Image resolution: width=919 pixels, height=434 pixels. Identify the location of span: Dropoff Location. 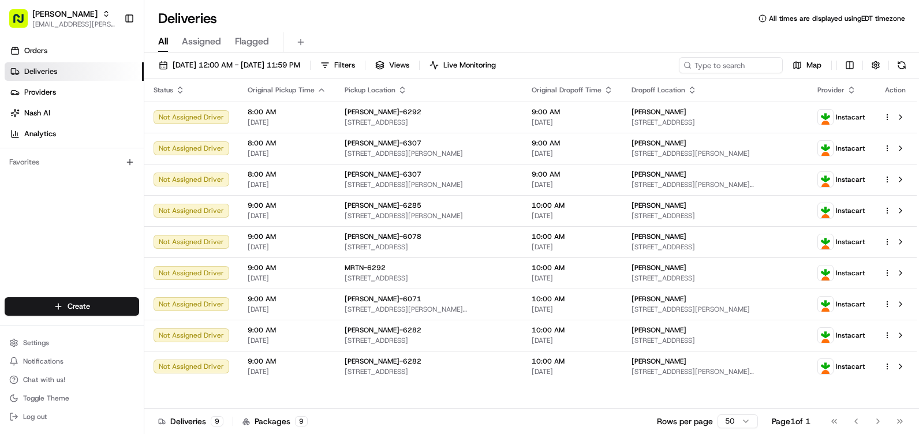
(658, 90).